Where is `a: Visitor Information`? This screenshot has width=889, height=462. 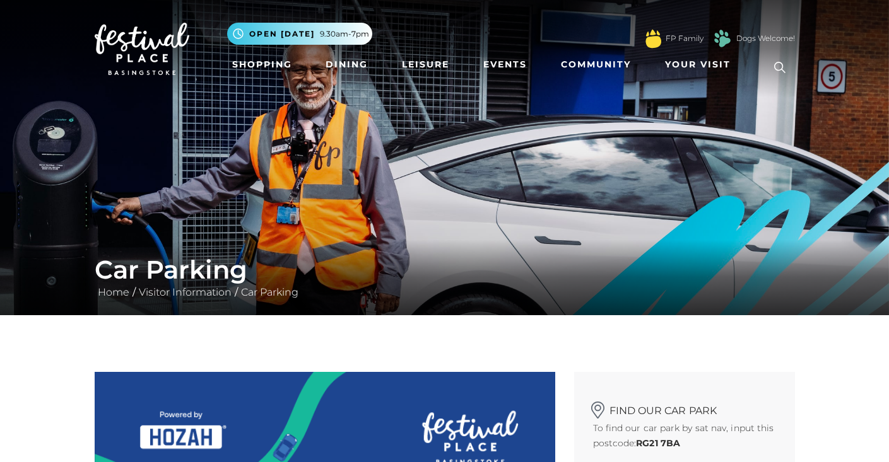 a: Visitor Information is located at coordinates (185, 292).